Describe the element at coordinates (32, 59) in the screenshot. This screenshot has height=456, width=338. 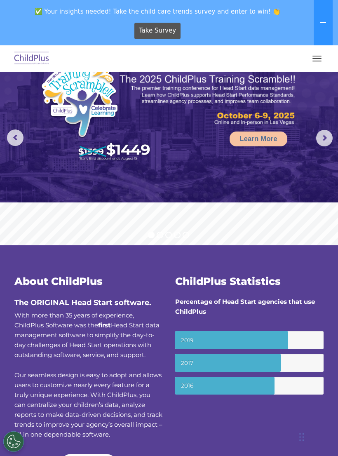
I see `img: ChildPlus by Procare Solutions` at that location.